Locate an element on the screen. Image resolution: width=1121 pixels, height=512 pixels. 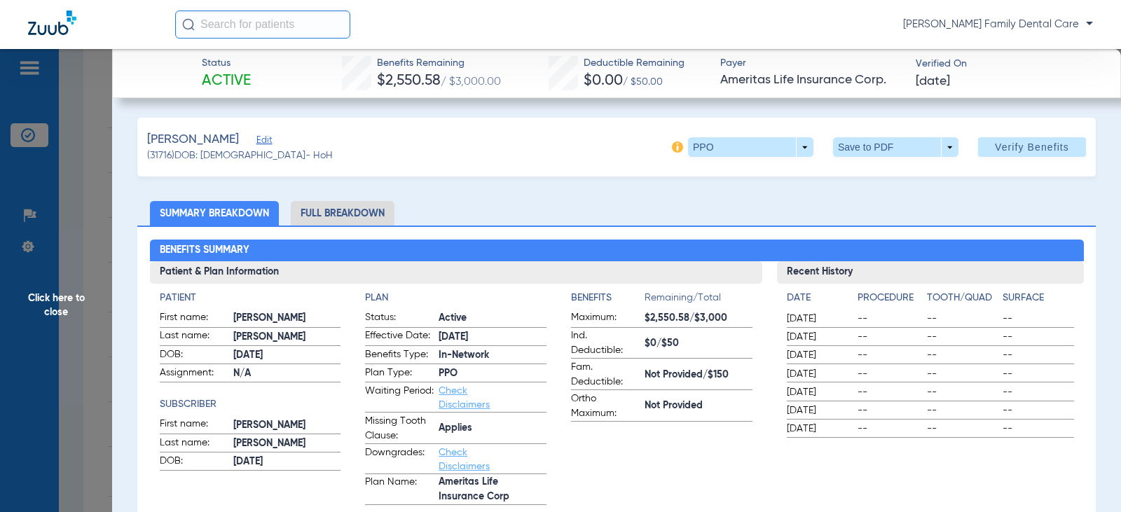
span: Fam. Deductible: is located at coordinates (605, 375).